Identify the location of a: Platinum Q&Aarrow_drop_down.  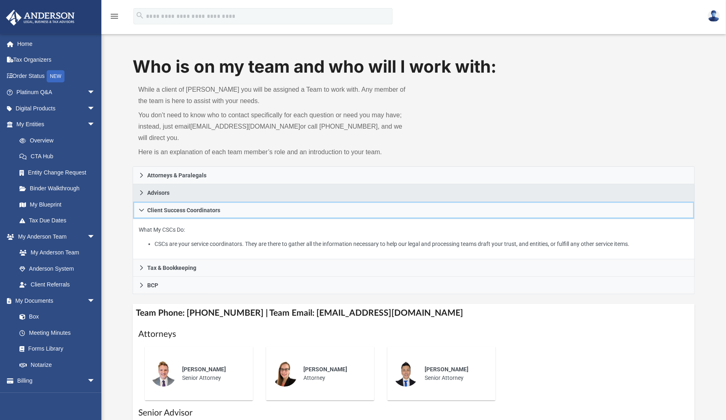
(56, 93).